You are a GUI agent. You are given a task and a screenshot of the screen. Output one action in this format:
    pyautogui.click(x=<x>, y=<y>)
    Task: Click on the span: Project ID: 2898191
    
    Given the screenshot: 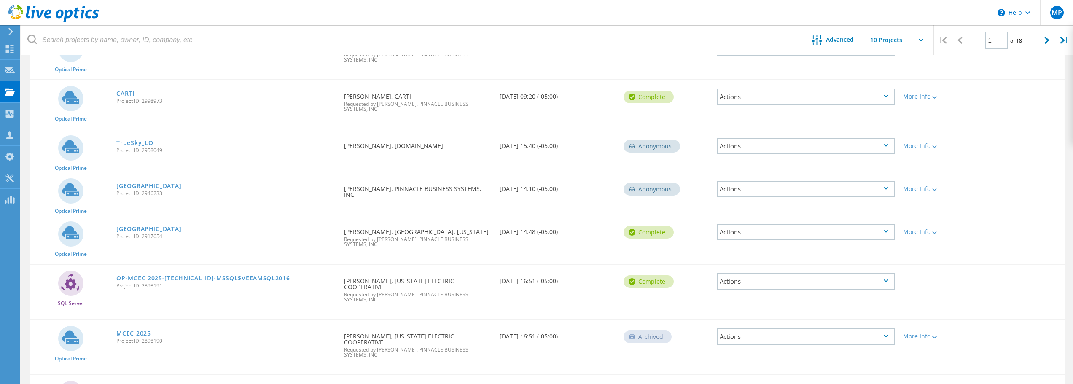 What is the action you would take?
    pyautogui.click(x=226, y=286)
    